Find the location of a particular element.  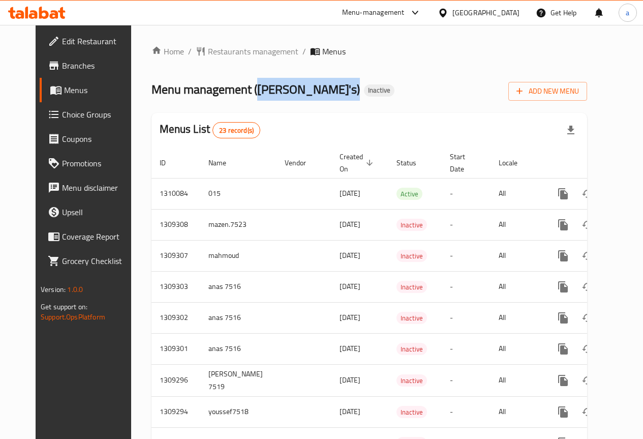

a: Grocery Checklist is located at coordinates (91, 261).